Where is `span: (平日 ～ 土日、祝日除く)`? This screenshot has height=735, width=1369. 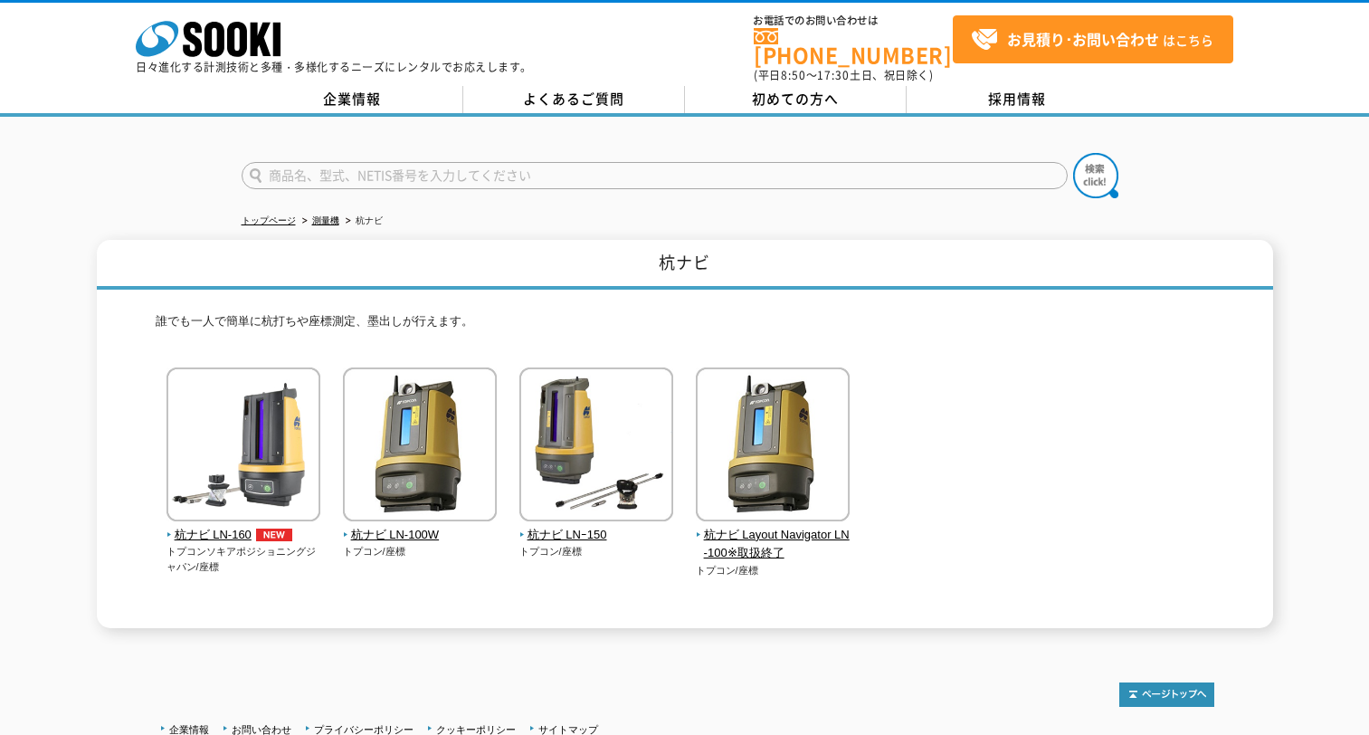
span: (平日 ～ 土日、祝日除く) is located at coordinates (843, 75).